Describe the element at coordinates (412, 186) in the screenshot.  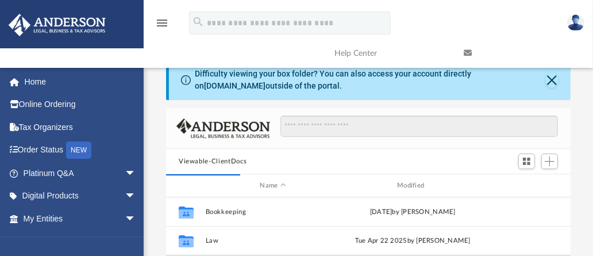
I see `div: Modified` at that location.